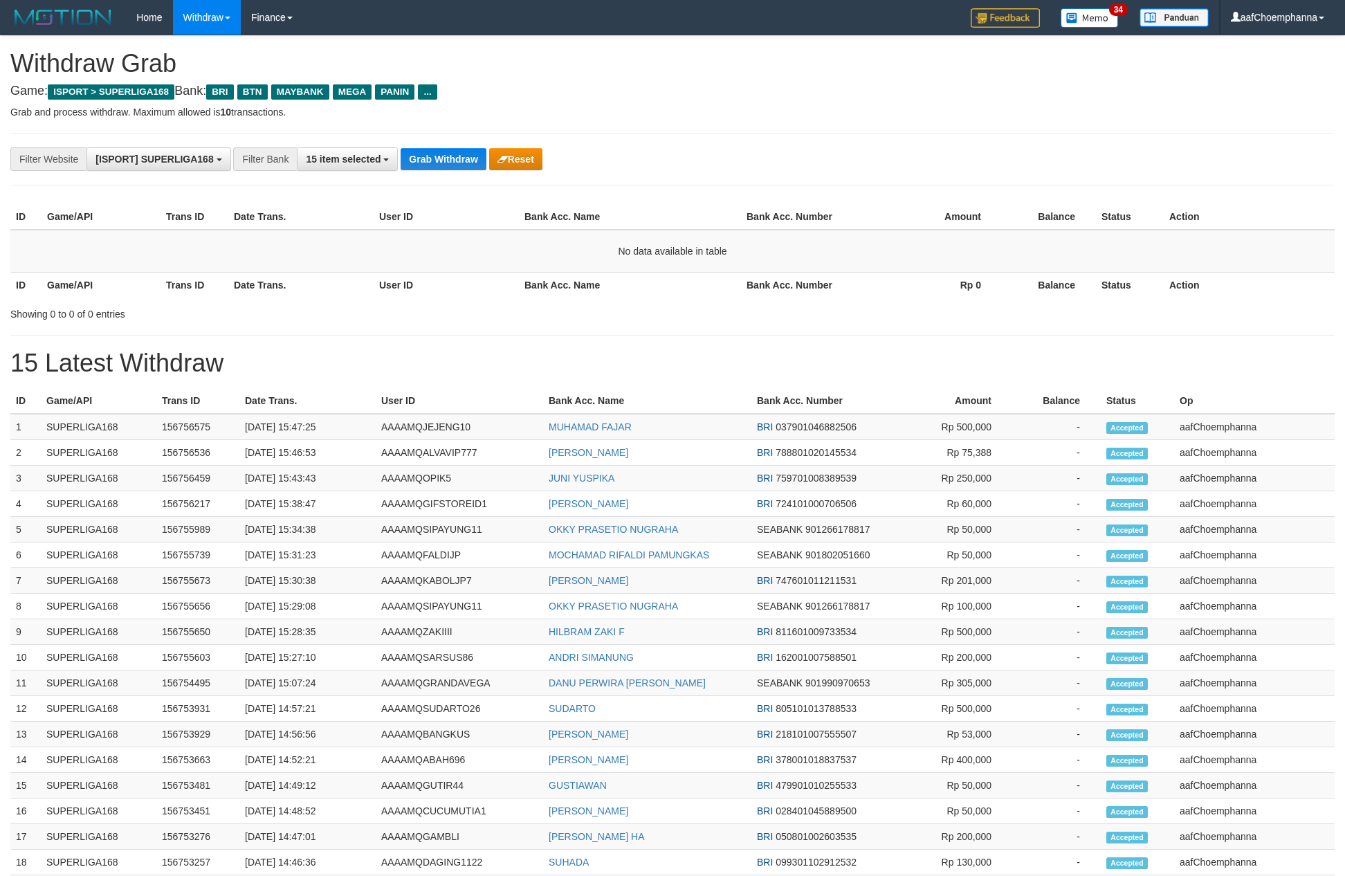 Image resolution: width=1345 pixels, height=876 pixels. What do you see at coordinates (581, 478) in the screenshot?
I see `a: JUNI YUSPIKA` at bounding box center [581, 478].